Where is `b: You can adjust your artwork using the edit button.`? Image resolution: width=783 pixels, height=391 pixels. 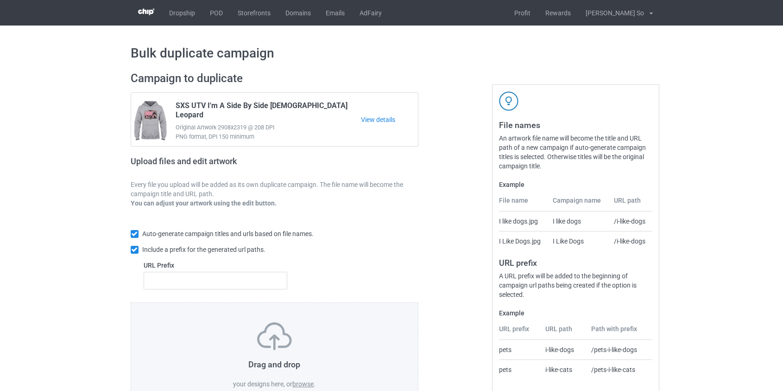 b: You can adjust your artwork using the edit button. is located at coordinates (203, 203).